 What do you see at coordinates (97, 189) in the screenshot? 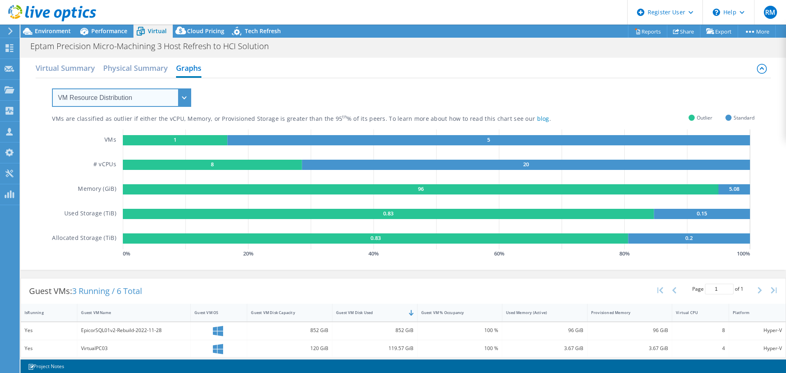
I see `h5: Memory (GiB)` at bounding box center [97, 189].